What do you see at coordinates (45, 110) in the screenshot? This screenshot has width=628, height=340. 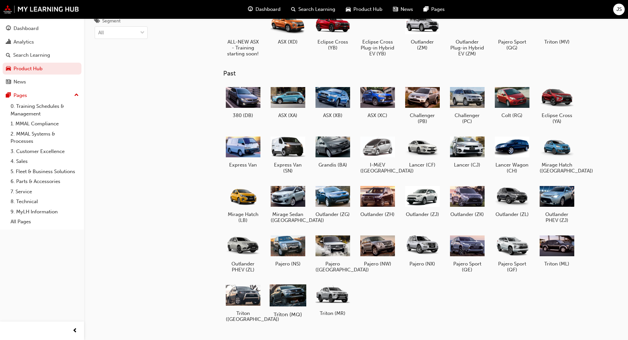 I see `a: 0. Training Schedules & Management` at bounding box center [45, 110].